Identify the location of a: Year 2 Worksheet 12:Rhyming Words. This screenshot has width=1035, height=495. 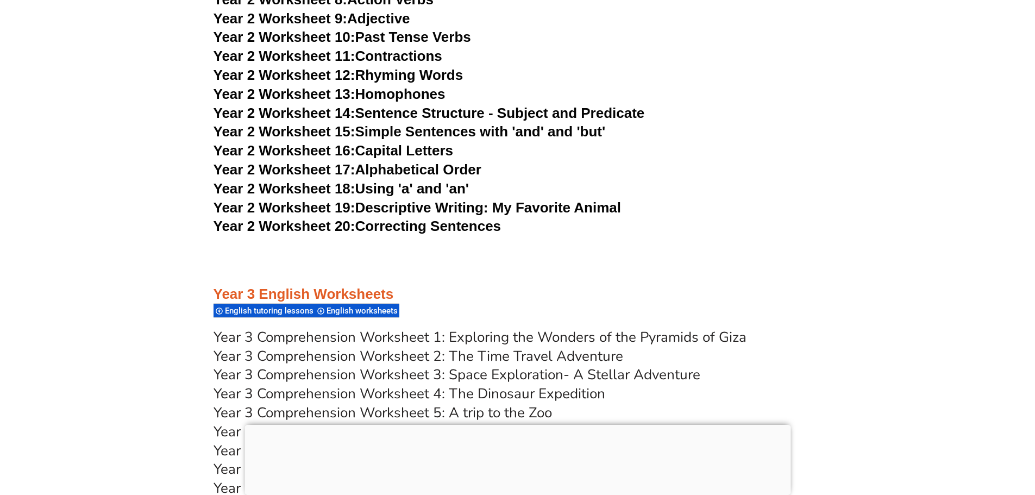
(338, 75).